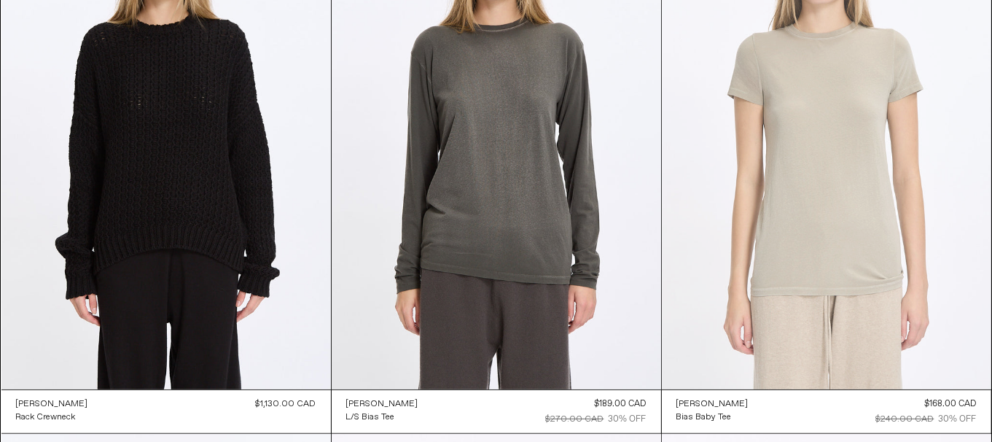  What do you see at coordinates (575, 419) in the screenshot?
I see `div: $270.00 CAD` at bounding box center [575, 419].